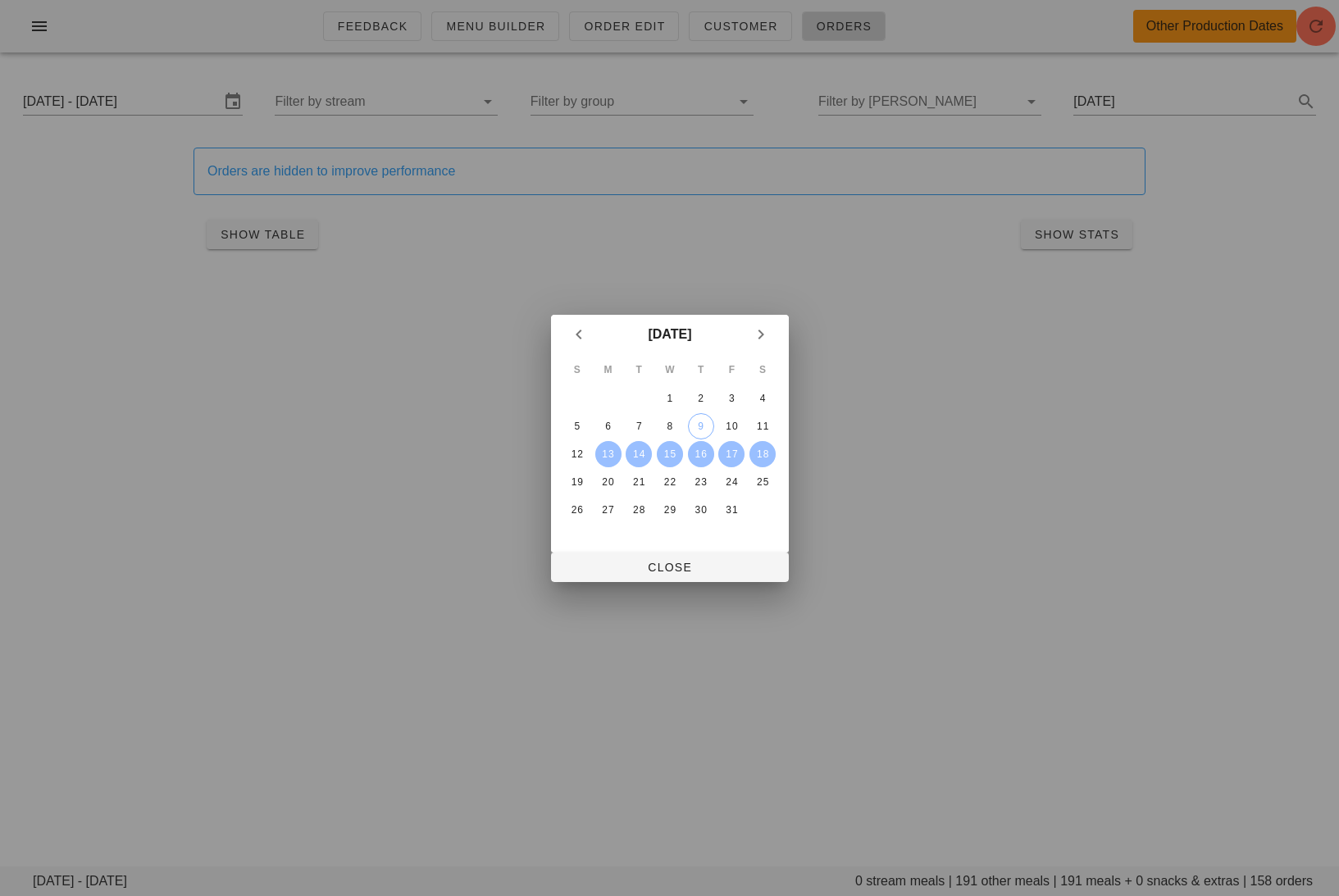  I want to click on div: 27, so click(607, 510).